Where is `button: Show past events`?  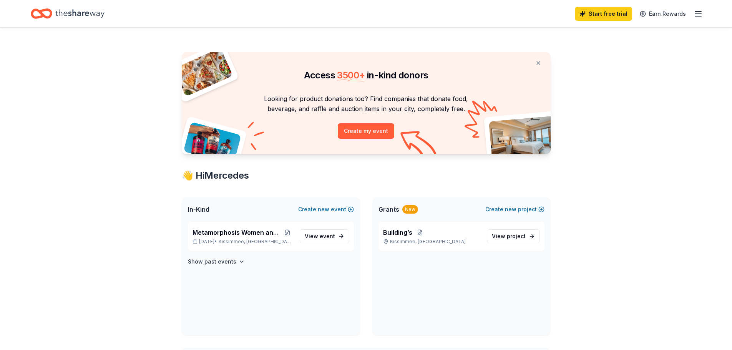 button: Show past events is located at coordinates (216, 262).